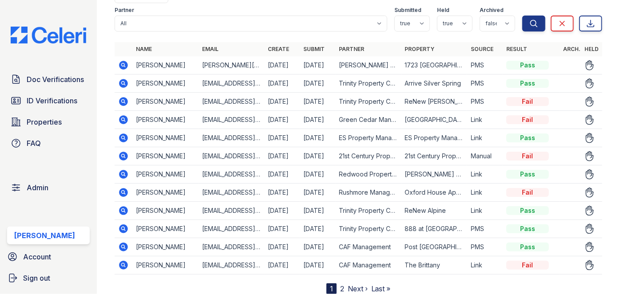 This screenshot has height=294, width=620. What do you see at coordinates (314, 49) in the screenshot?
I see `a: Submit` at bounding box center [314, 49].